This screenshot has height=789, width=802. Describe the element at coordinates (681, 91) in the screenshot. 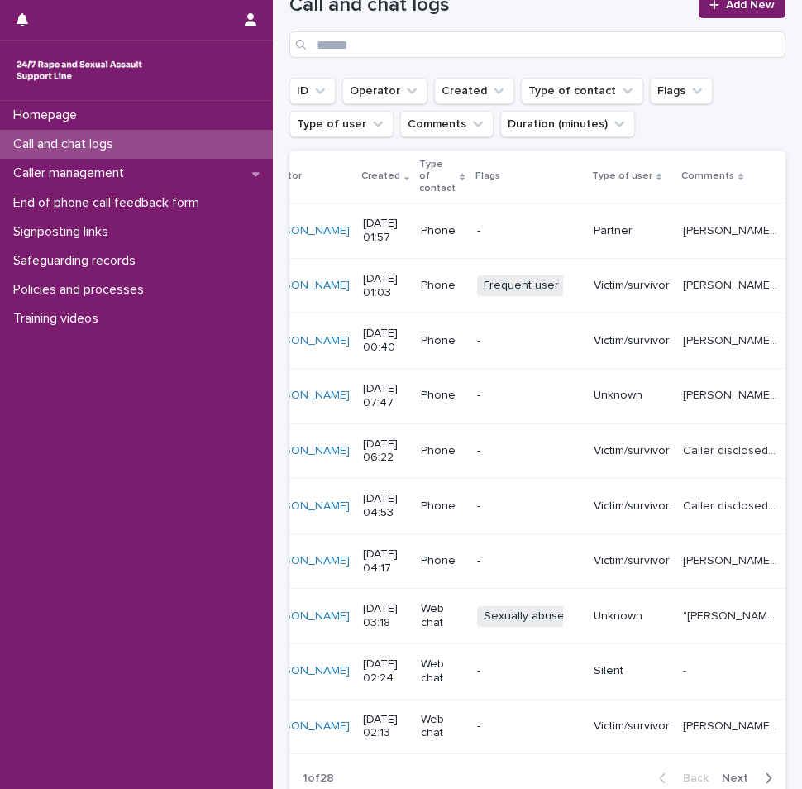

I see `button: Flags` at that location.